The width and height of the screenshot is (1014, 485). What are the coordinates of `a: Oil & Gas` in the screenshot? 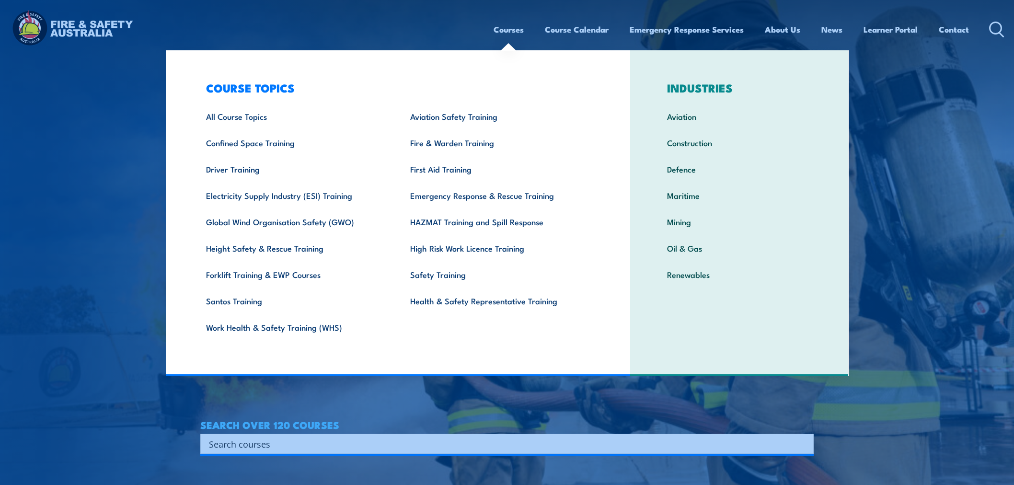 It's located at (739, 248).